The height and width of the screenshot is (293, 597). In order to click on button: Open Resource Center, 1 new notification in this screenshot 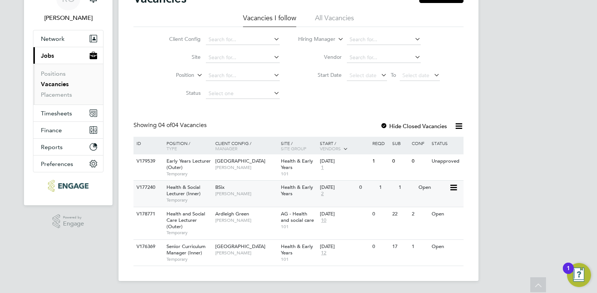, I will do `click(579, 275)`.